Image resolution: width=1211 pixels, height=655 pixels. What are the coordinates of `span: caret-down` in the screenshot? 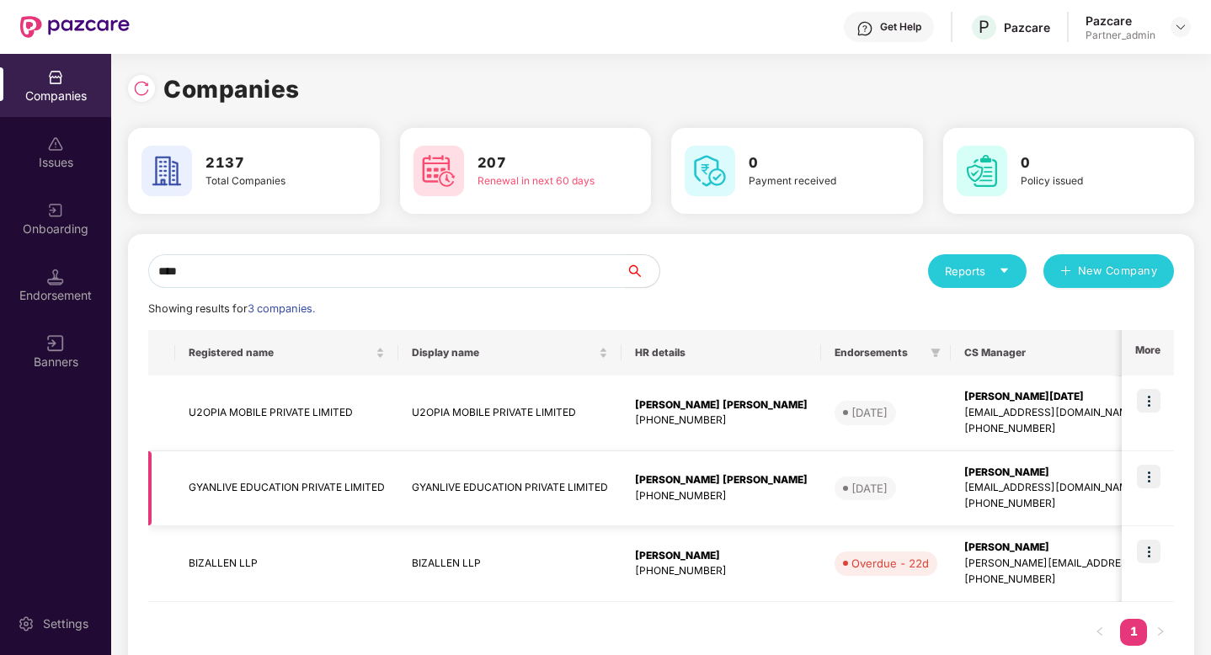 It's located at (1003, 270).